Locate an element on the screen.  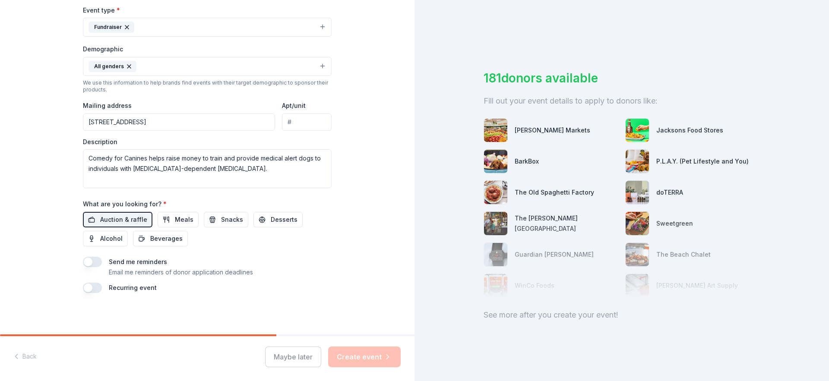
button: All genders is located at coordinates (207, 67).